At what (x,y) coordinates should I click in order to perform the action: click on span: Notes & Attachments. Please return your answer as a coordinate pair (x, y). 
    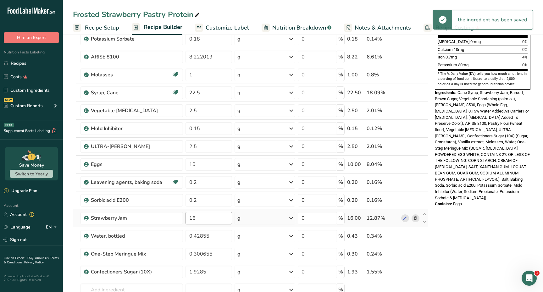
    Looking at the image, I should click on (383, 28).